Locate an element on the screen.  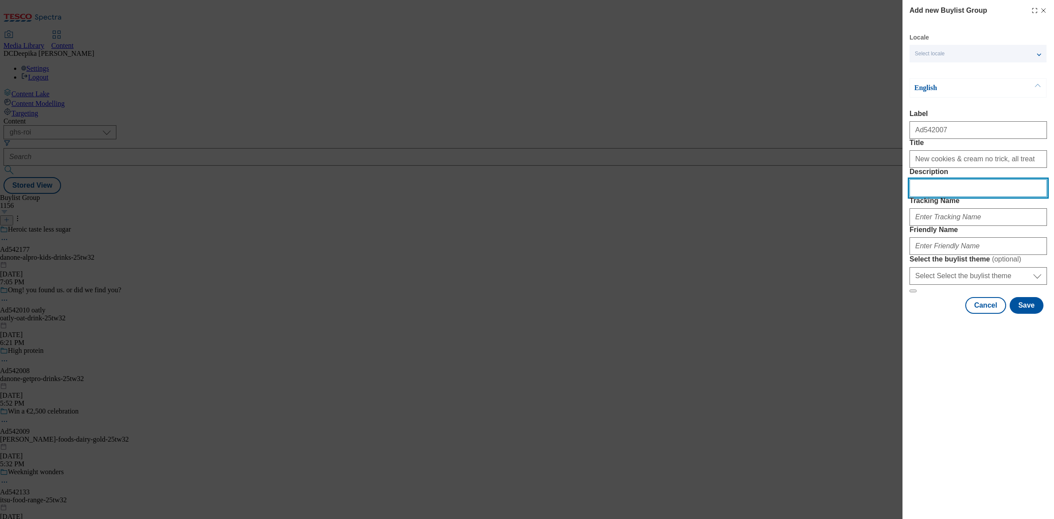
button: Cancel is located at coordinates (986, 305).